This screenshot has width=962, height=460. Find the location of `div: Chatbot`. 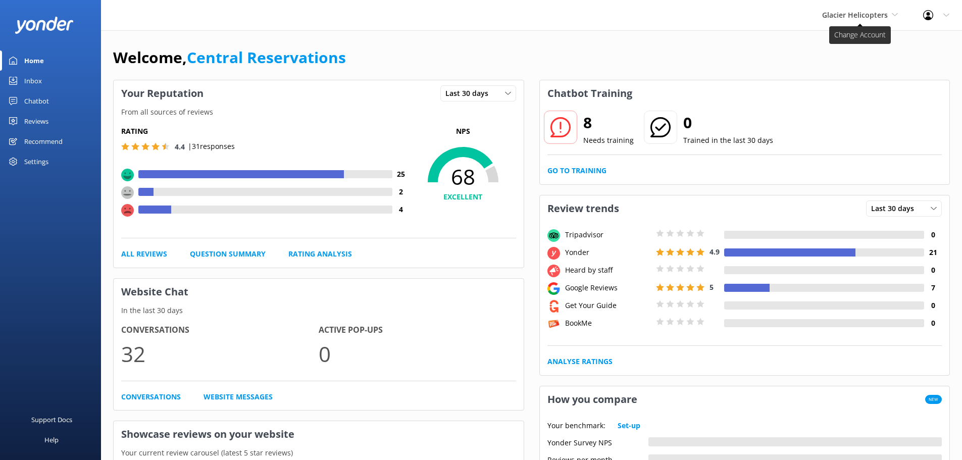

div: Chatbot is located at coordinates (36, 101).